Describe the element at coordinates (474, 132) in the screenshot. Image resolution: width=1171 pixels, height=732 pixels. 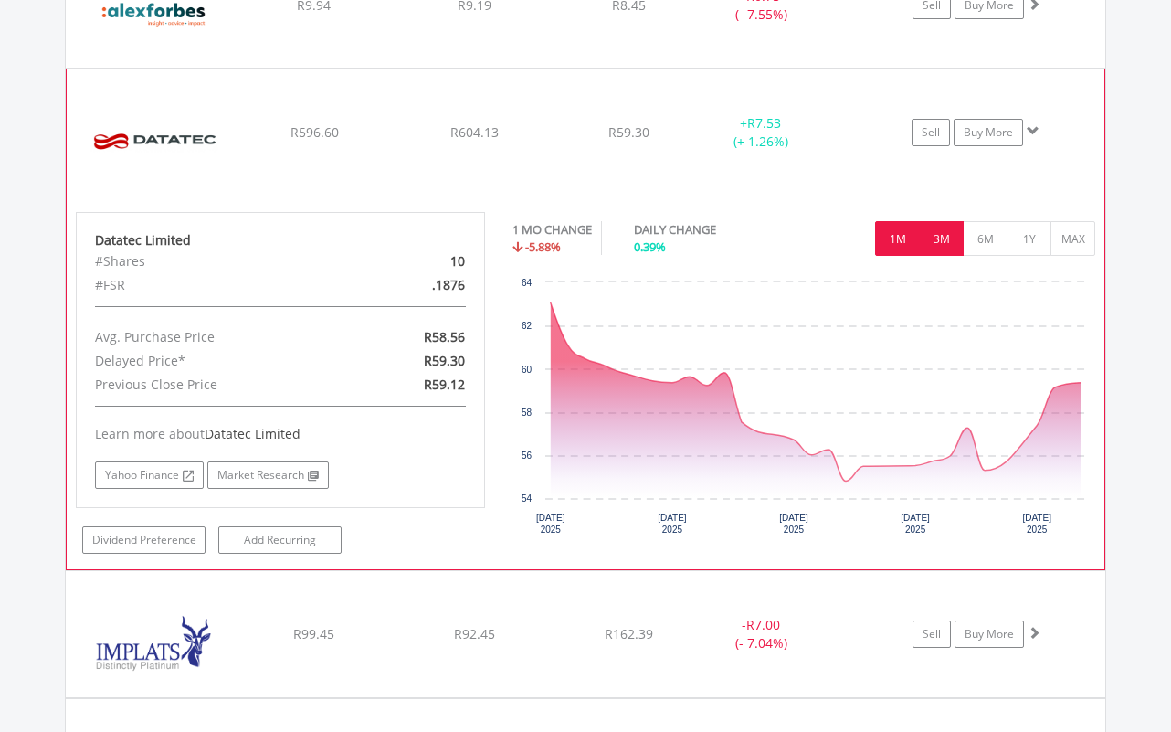
I see `span: R604.13` at that location.